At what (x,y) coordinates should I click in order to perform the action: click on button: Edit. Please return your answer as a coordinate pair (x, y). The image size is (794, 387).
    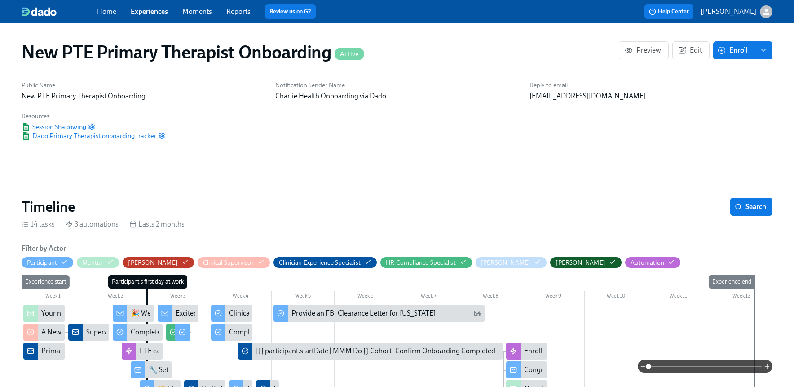
    Looking at the image, I should click on (691, 50).